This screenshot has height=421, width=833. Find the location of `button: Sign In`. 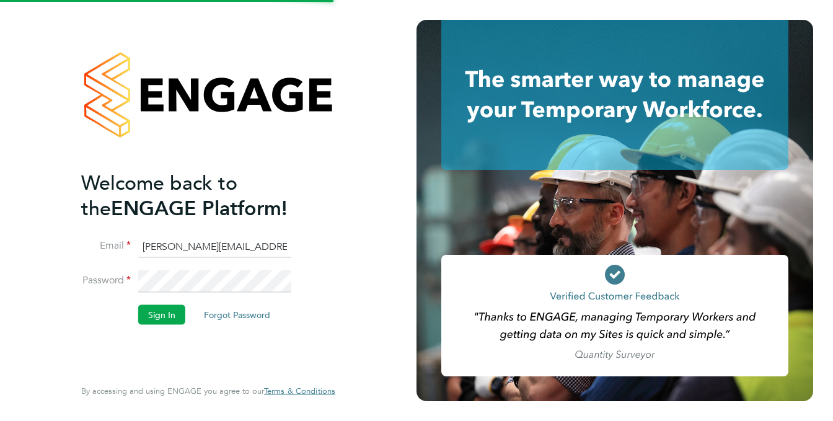

button: Sign In is located at coordinates (162, 315).